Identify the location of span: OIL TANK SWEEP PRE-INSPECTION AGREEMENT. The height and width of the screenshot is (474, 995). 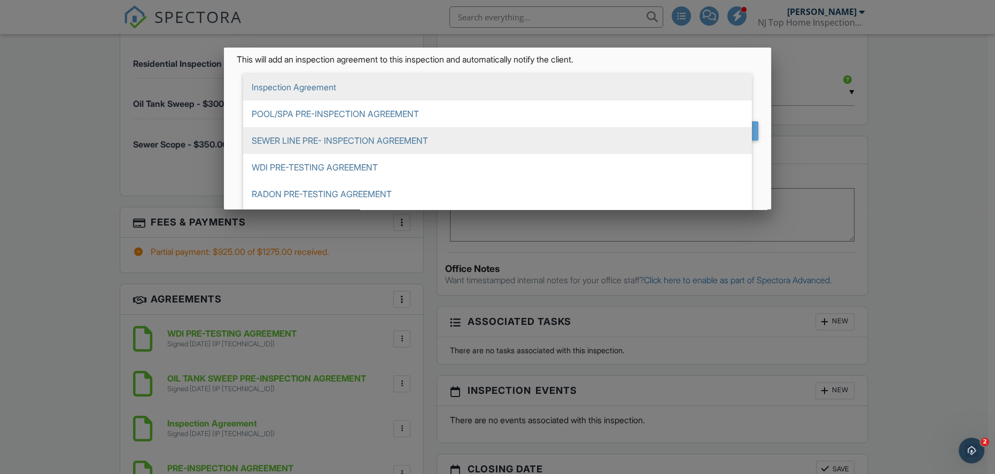
(497, 221).